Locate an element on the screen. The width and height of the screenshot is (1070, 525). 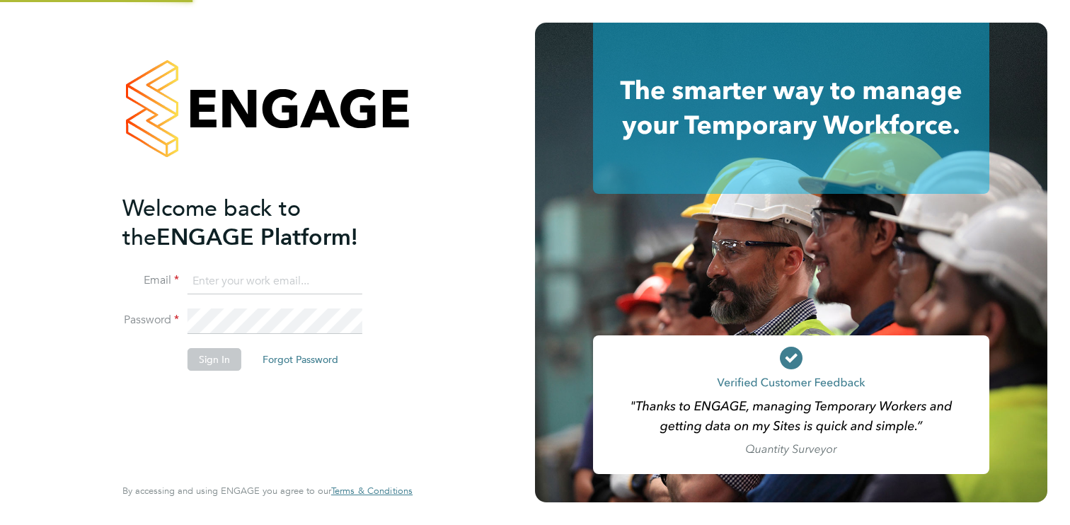
span: By accessing and using ENGAGE you agree to our is located at coordinates (268, 491).